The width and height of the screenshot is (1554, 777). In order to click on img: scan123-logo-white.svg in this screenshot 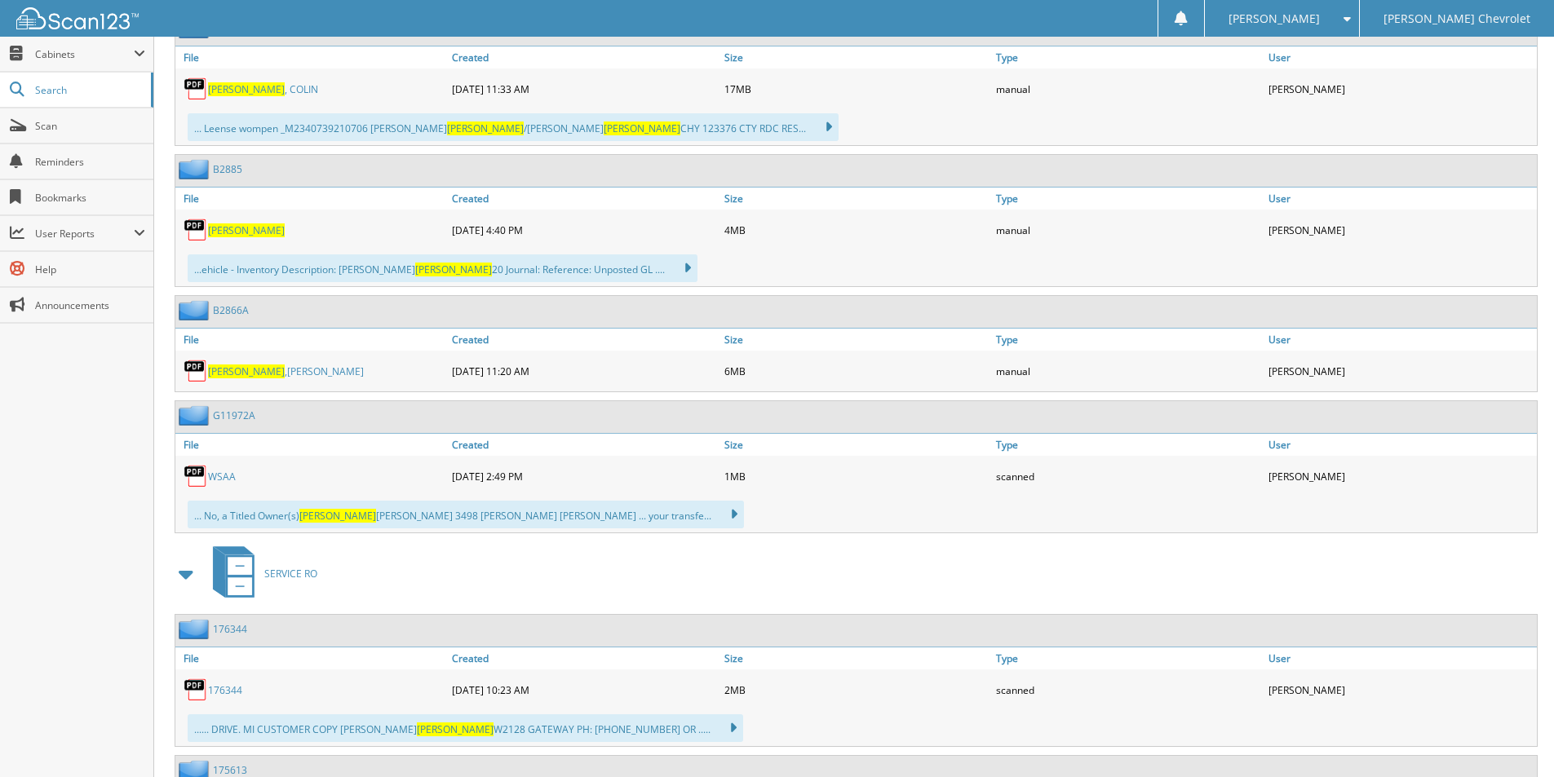, I will do `click(77, 18)`.